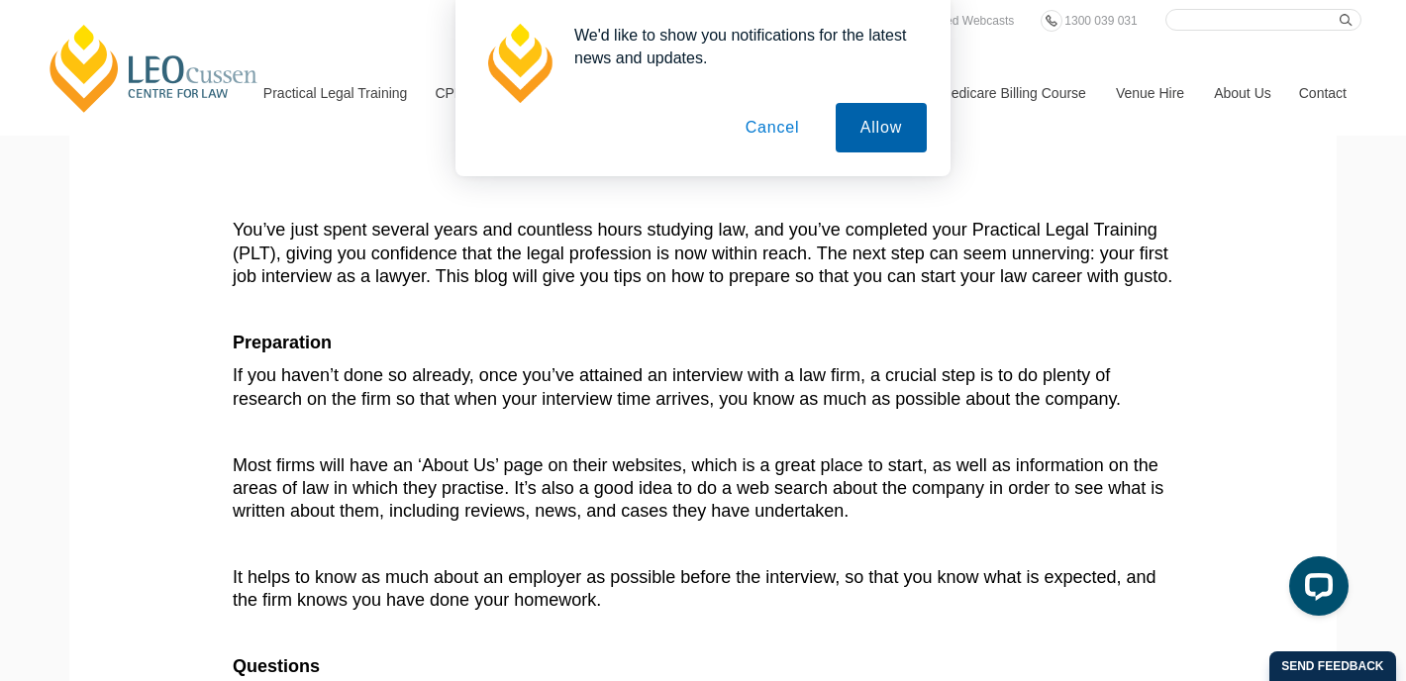  What do you see at coordinates (698, 488) in the screenshot?
I see `span: Most firms will have an ‘About Us’ page on their websites, which is a great place to start, as we...` at bounding box center [698, 488].